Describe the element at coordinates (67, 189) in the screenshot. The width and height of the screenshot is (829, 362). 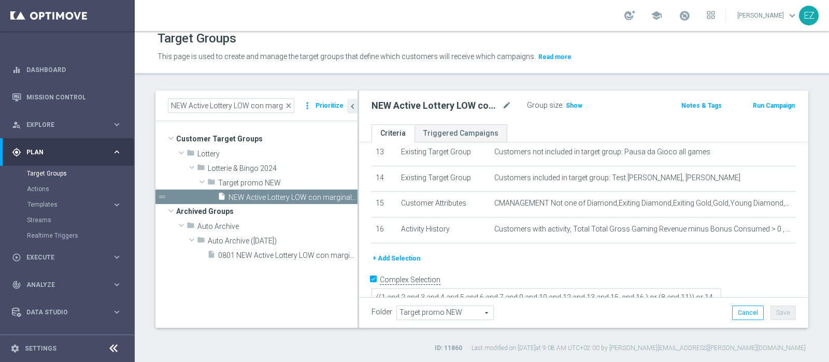
I see `a: Actions` at that location.